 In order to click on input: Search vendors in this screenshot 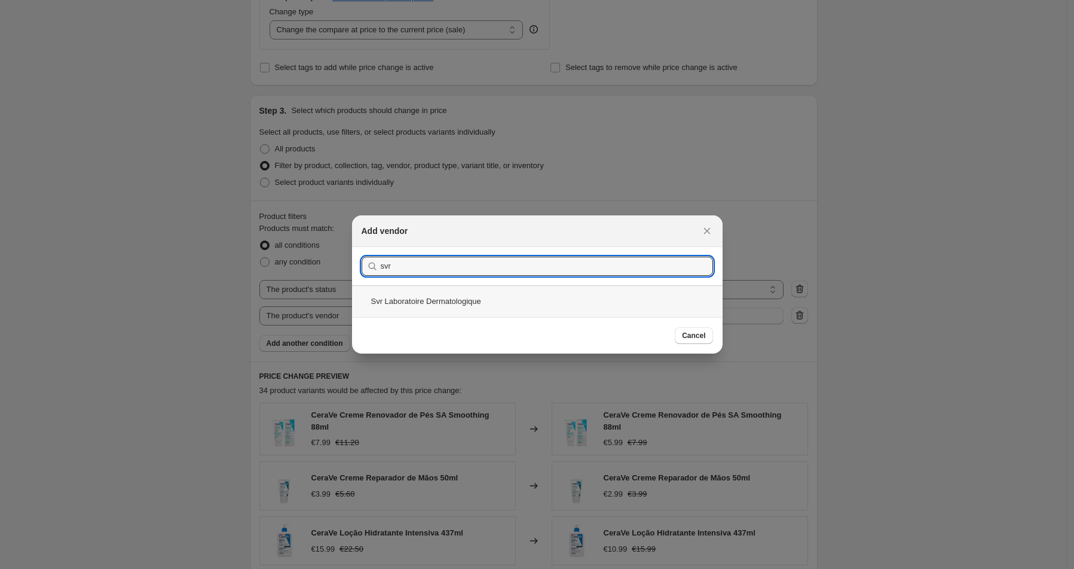, I will do `click(547, 266)`.